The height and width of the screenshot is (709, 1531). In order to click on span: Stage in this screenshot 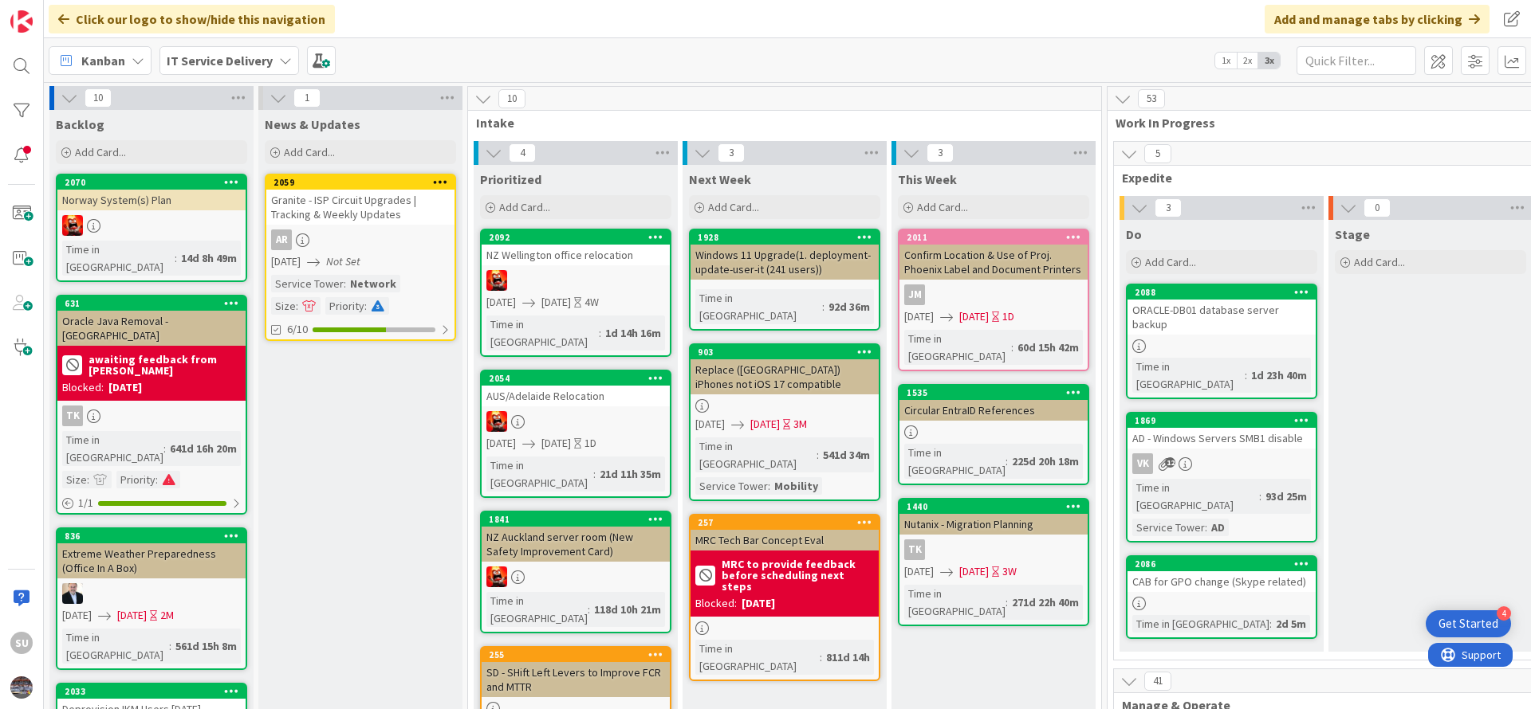, I will do `click(1352, 234)`.